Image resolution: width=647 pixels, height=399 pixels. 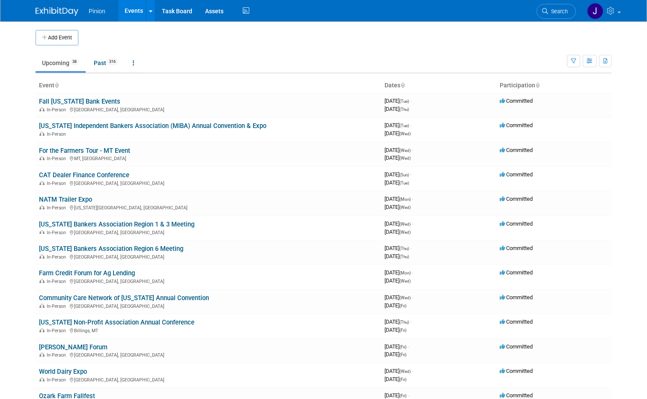 I want to click on a: Farm Credit Forum for Ag Lending, so click(x=87, y=273).